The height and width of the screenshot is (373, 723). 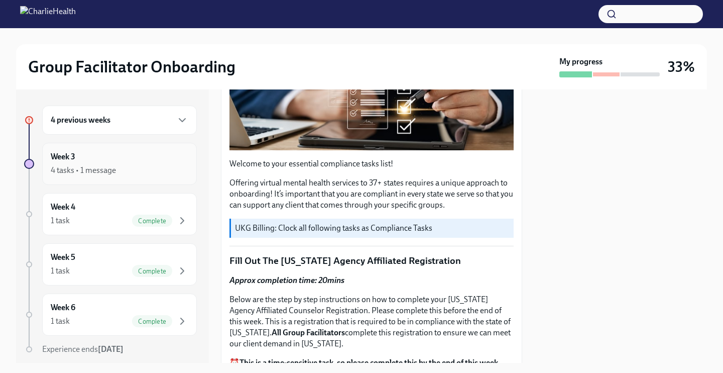 What do you see at coordinates (132, 67) in the screenshot?
I see `h2: Group Facilitator Onboarding` at bounding box center [132, 67].